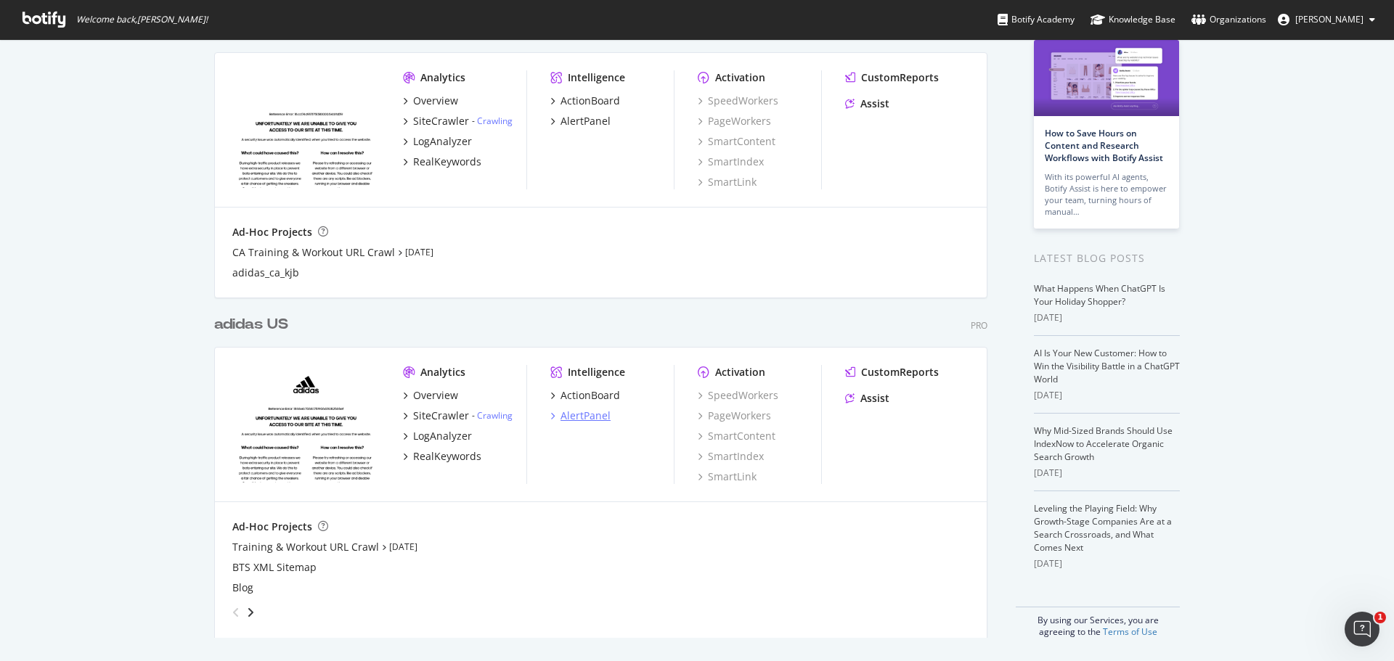 Image resolution: width=1394 pixels, height=661 pixels. Describe the element at coordinates (306, 547) in the screenshot. I see `a: Training & Workout URL Crawl` at that location.